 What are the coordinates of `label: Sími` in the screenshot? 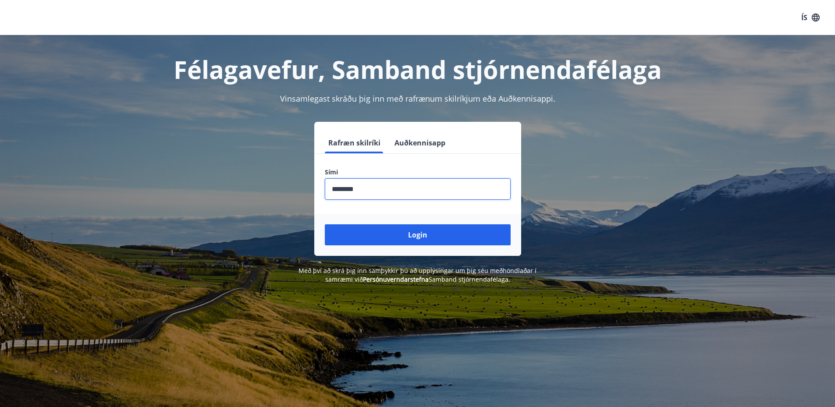 It's located at (418, 172).